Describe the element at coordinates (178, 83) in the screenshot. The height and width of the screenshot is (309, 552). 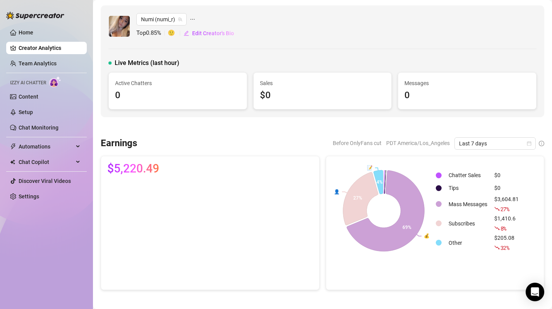
I see `span: Active Chatters` at that location.